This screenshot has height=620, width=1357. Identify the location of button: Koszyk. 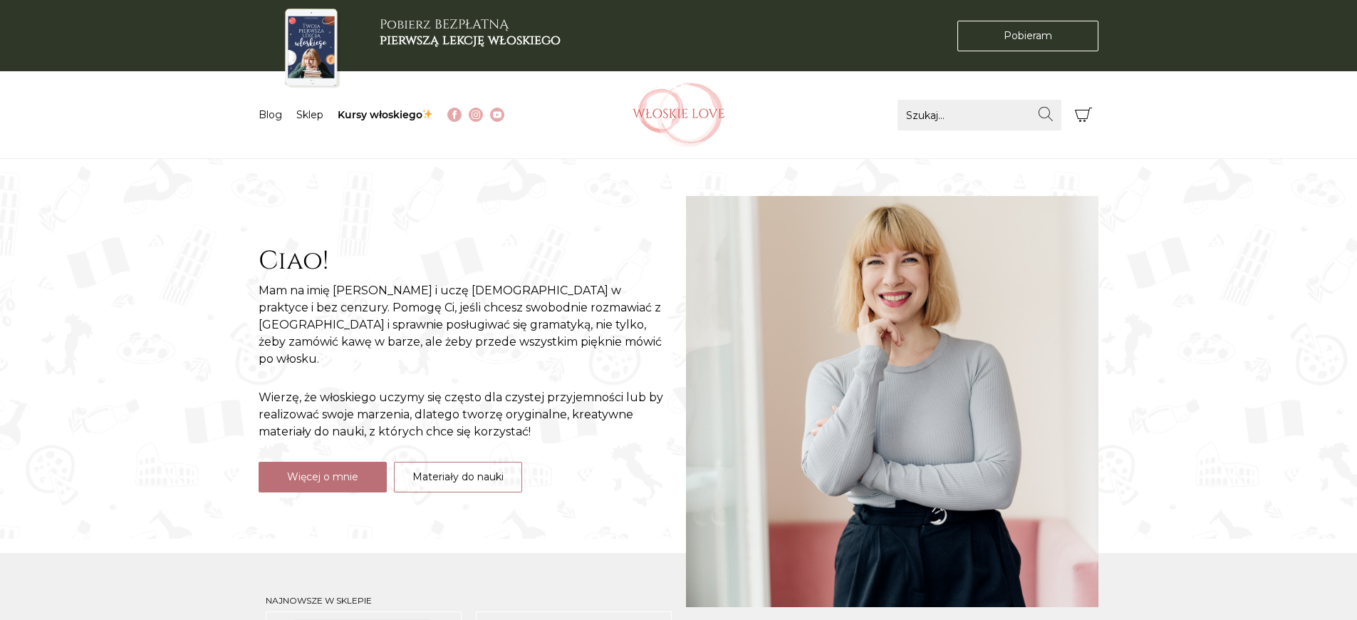
(1084, 115).